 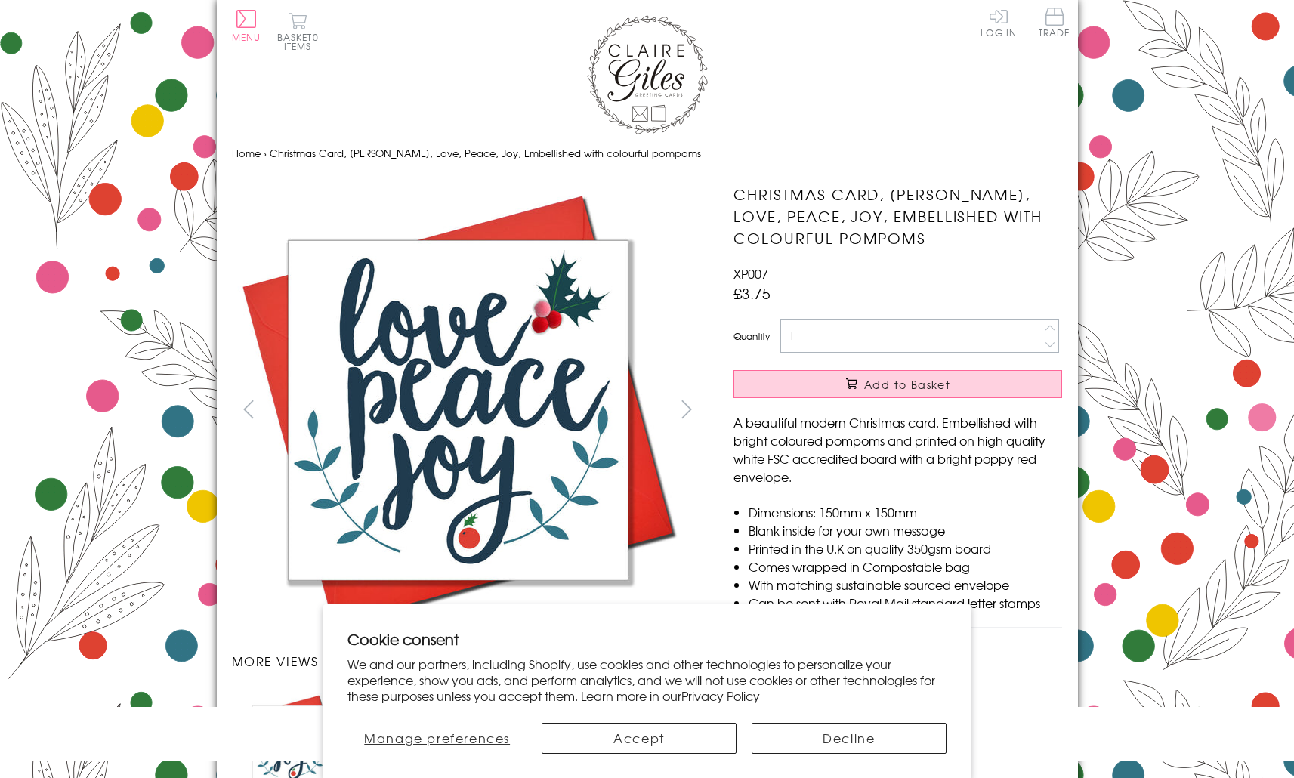 What do you see at coordinates (246, 153) in the screenshot?
I see `a: Home` at bounding box center [246, 153].